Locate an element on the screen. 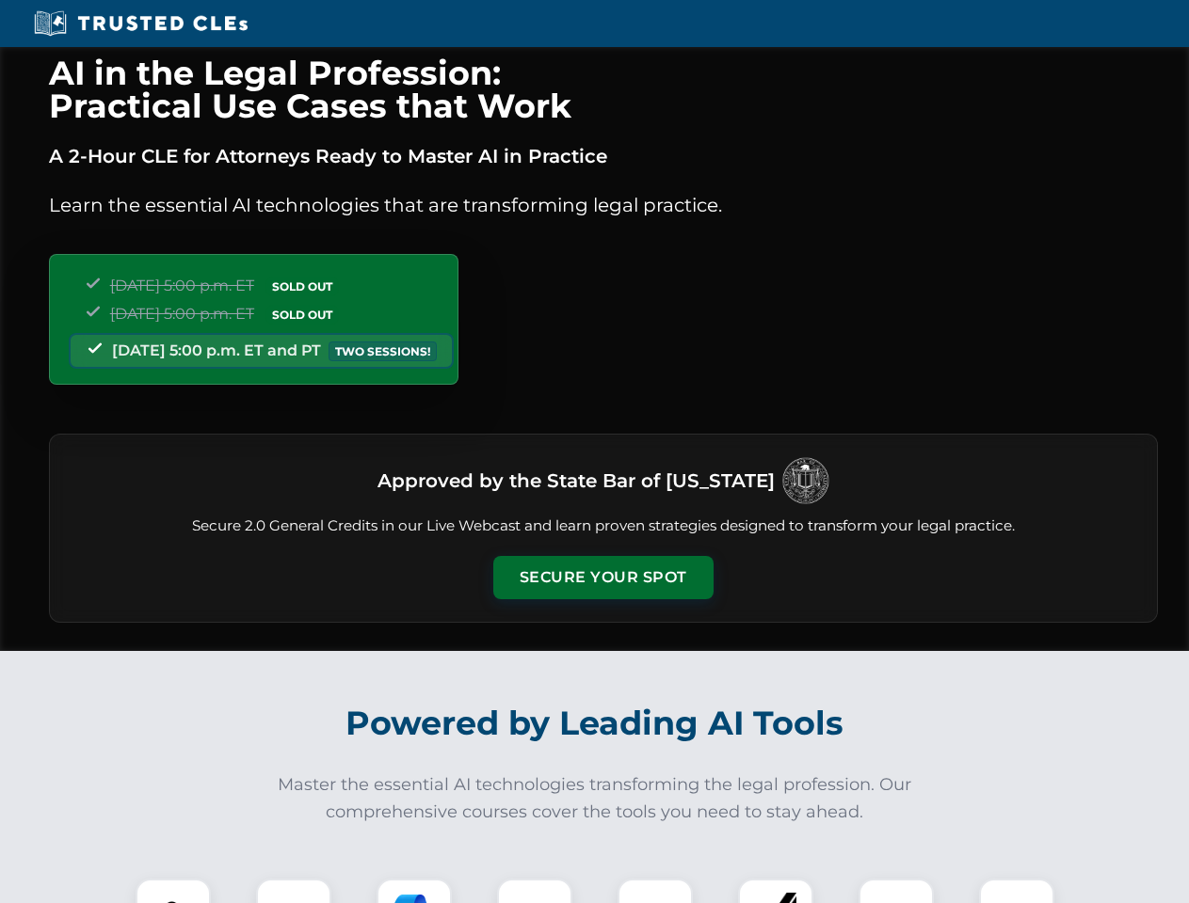 Image resolution: width=1189 pixels, height=903 pixels. img: Logo is located at coordinates (806, 481).